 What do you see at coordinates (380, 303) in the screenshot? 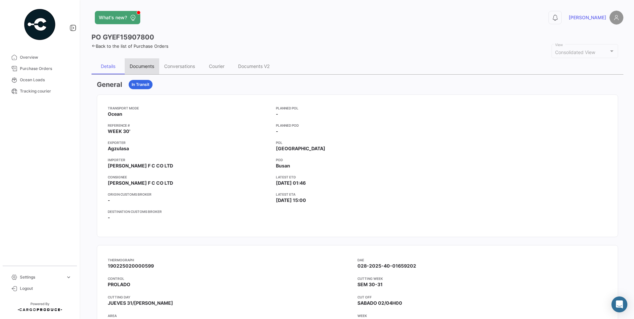
I see `span: SABADO 02/04H00` at bounding box center [380, 303].